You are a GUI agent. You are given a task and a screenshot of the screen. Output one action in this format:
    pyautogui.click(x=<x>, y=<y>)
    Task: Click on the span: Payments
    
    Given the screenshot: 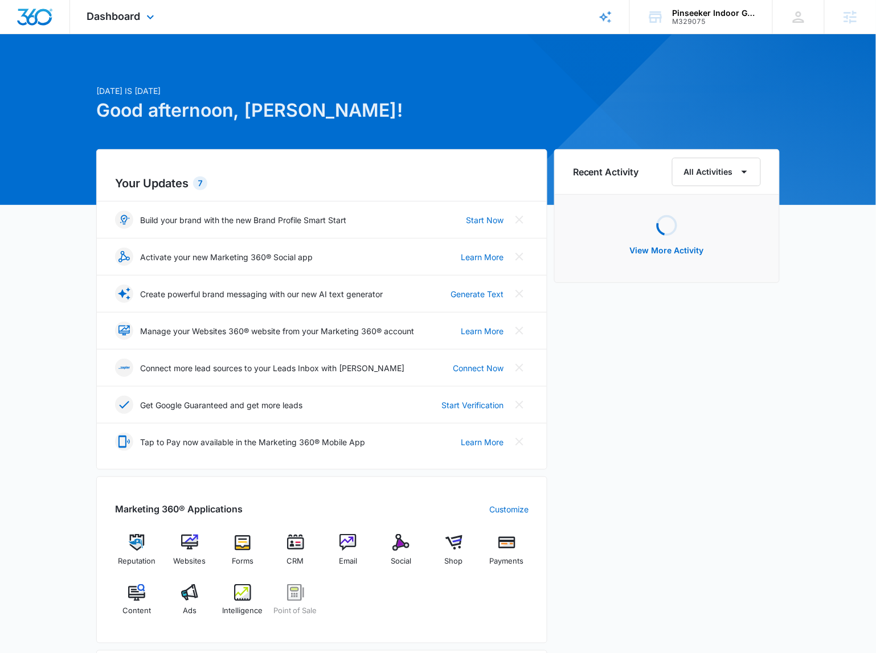 What is the action you would take?
    pyautogui.click(x=507, y=562)
    